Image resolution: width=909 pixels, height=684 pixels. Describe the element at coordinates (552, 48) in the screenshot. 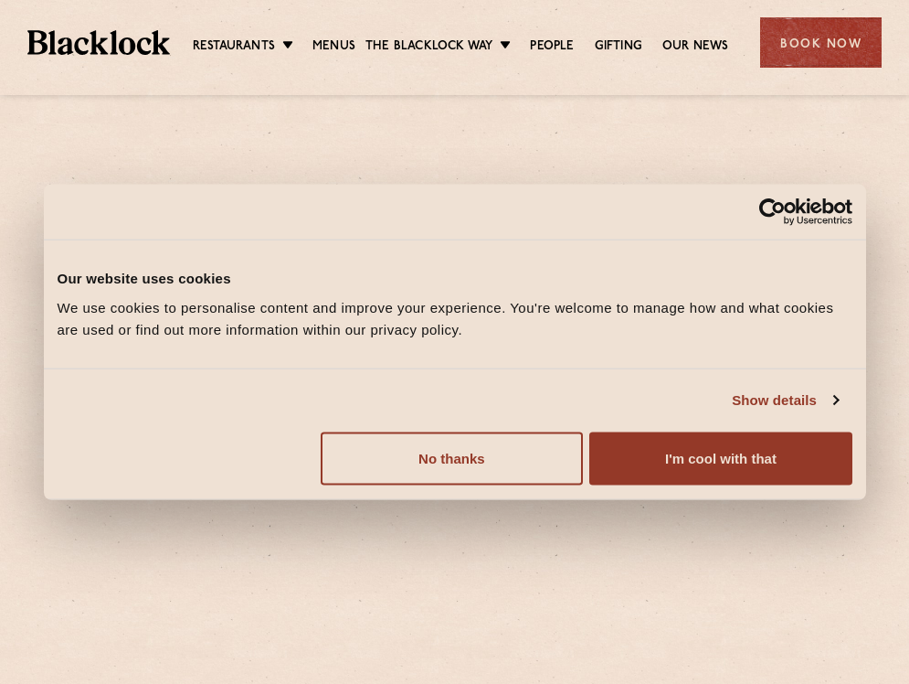

I see `a: People` at that location.